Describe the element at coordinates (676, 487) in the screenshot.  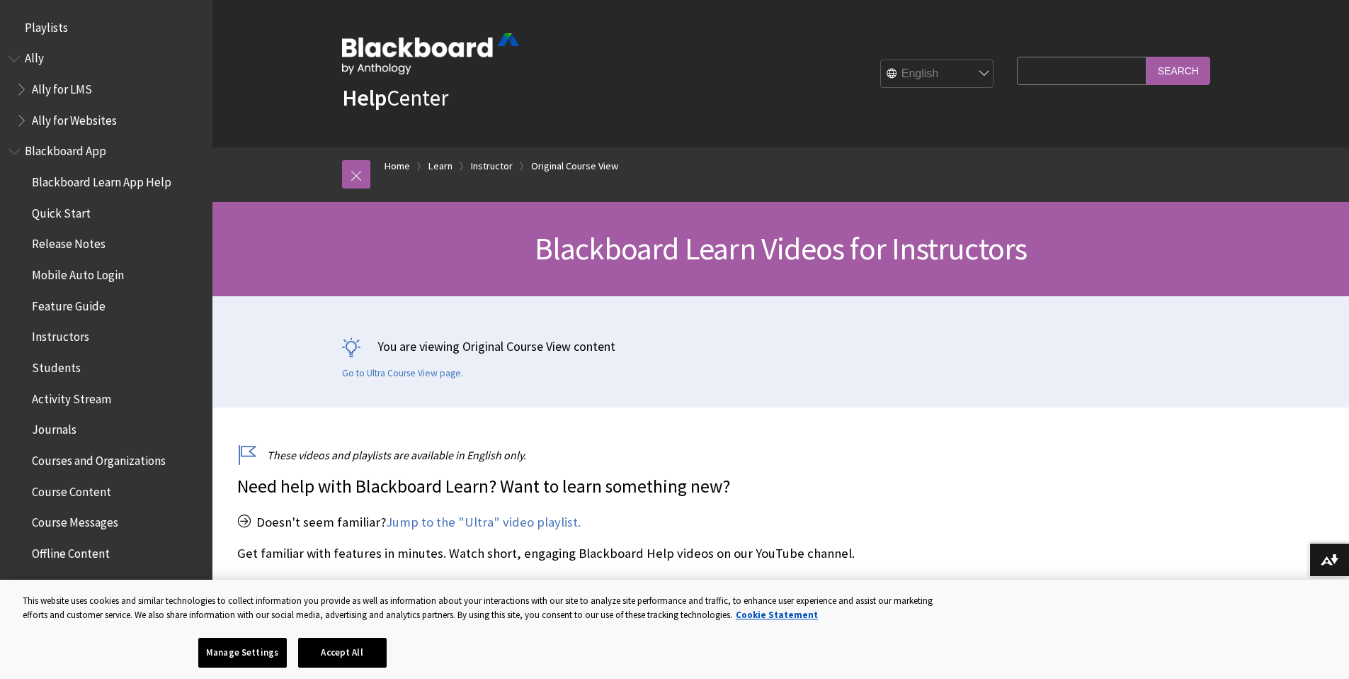
I see `p: Need help with Blackboard Learn? Want to learn something new?` at that location.